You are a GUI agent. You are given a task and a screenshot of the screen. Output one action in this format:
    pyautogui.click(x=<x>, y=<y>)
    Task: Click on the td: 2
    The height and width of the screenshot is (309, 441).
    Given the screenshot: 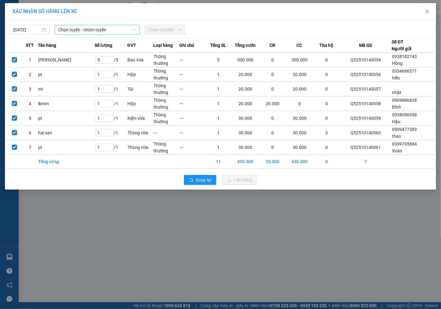 What is the action you would take?
    pyautogui.click(x=30, y=74)
    